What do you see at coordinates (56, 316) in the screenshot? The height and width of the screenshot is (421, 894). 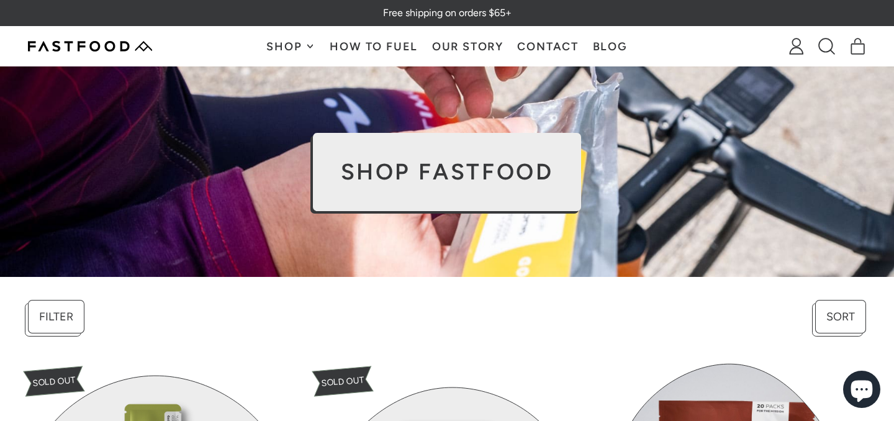 I see `button: Filter` at bounding box center [56, 316].